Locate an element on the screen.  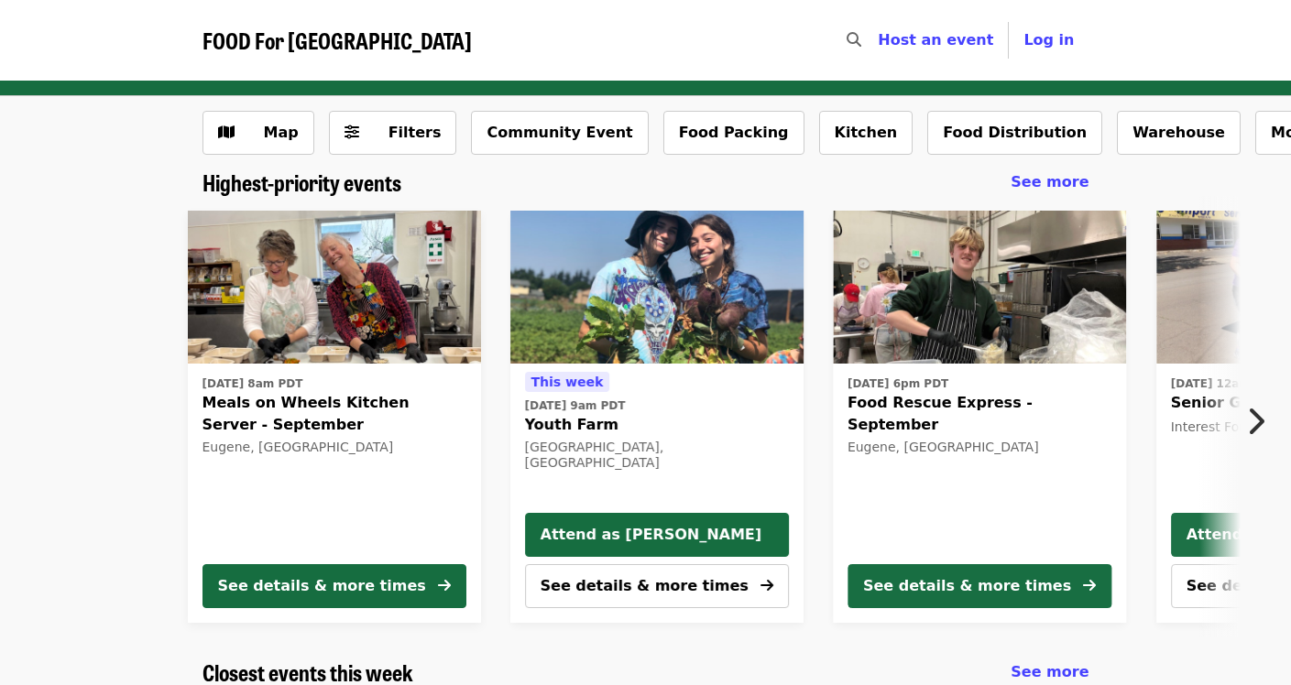
i: map icon is located at coordinates (226, 132).